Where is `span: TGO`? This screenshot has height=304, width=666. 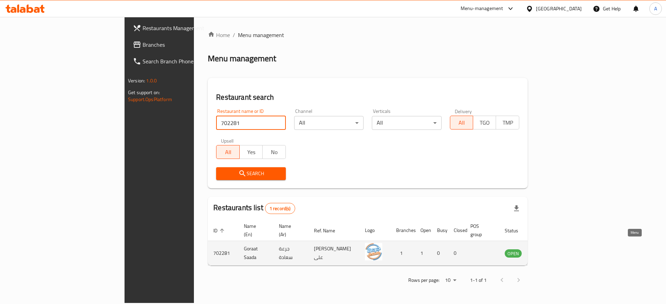
span: TGO is located at coordinates (484, 123).